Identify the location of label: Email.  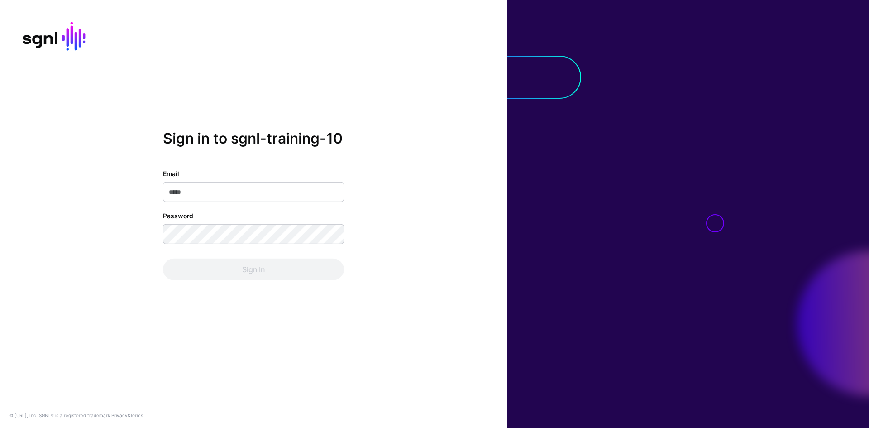
(171, 173).